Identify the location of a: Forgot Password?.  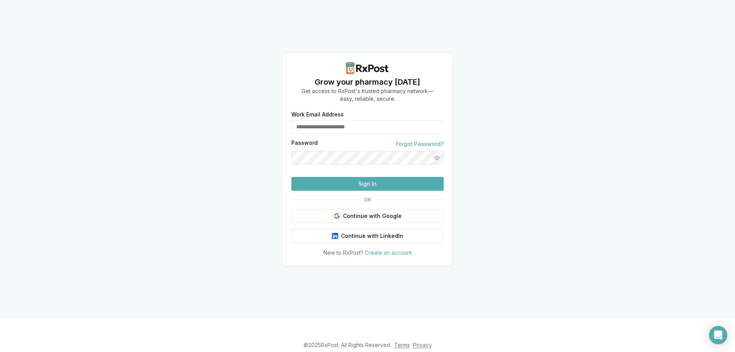
(420, 144).